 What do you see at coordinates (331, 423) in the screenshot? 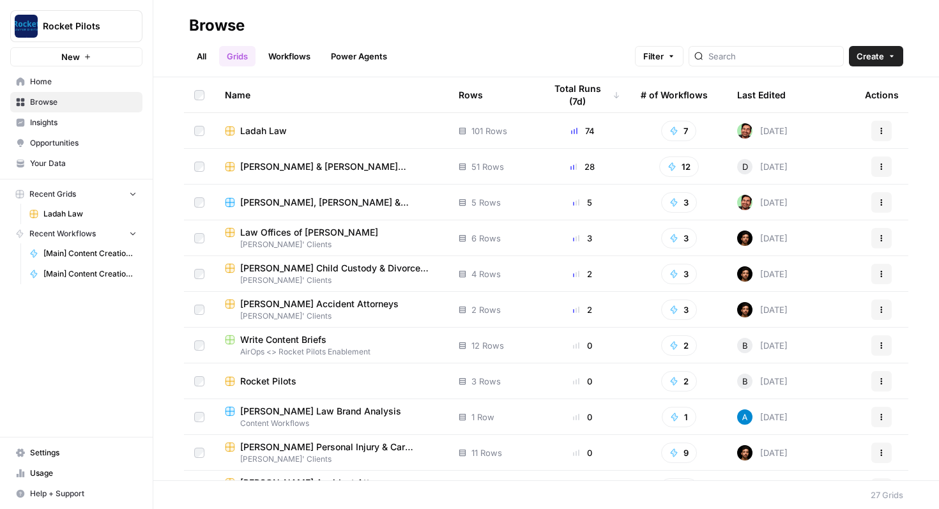
I see `span: Content Workflows` at bounding box center [331, 423].